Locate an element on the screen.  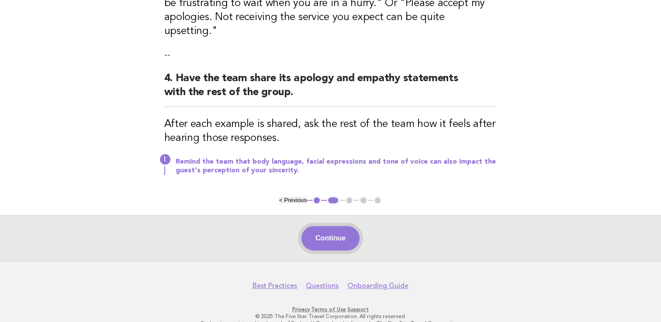
a: Best Practices is located at coordinates (275, 286).